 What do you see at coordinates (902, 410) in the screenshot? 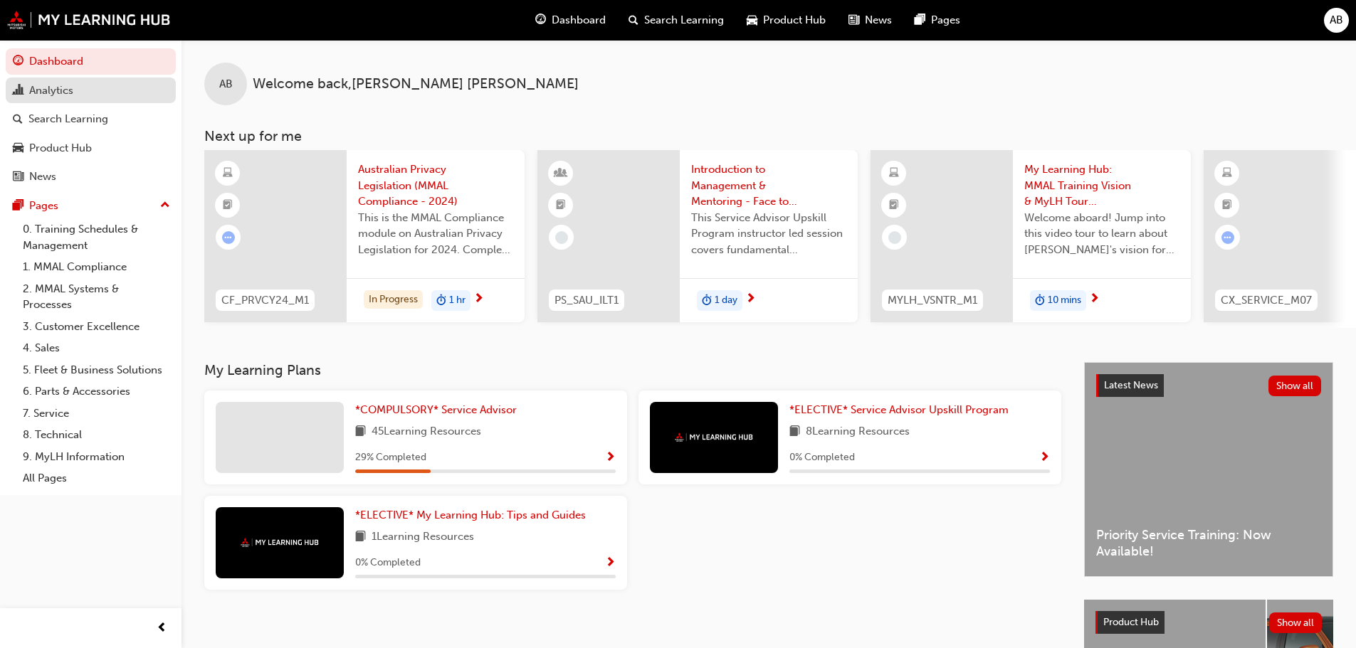
I see `a: *ELECTIVE* Service Advisor Upskill Program` at bounding box center [902, 410].